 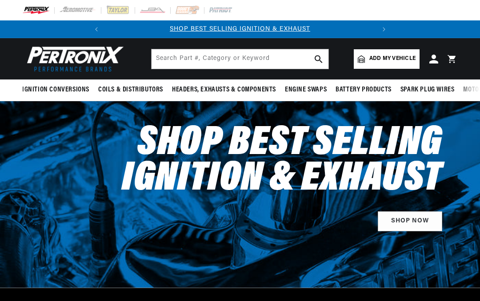 I want to click on summary: Engine Swaps, so click(x=306, y=90).